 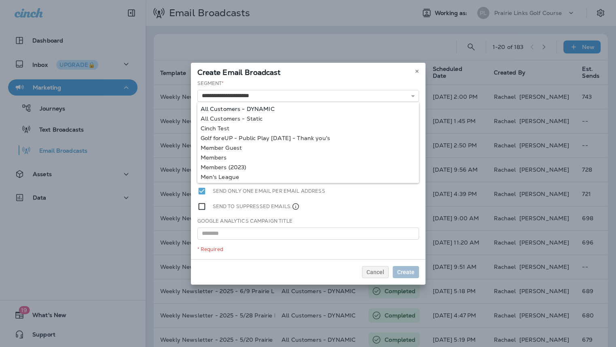 What do you see at coordinates (245, 221) in the screenshot?
I see `label: Google Analytics Campaign Title` at bounding box center [245, 221].